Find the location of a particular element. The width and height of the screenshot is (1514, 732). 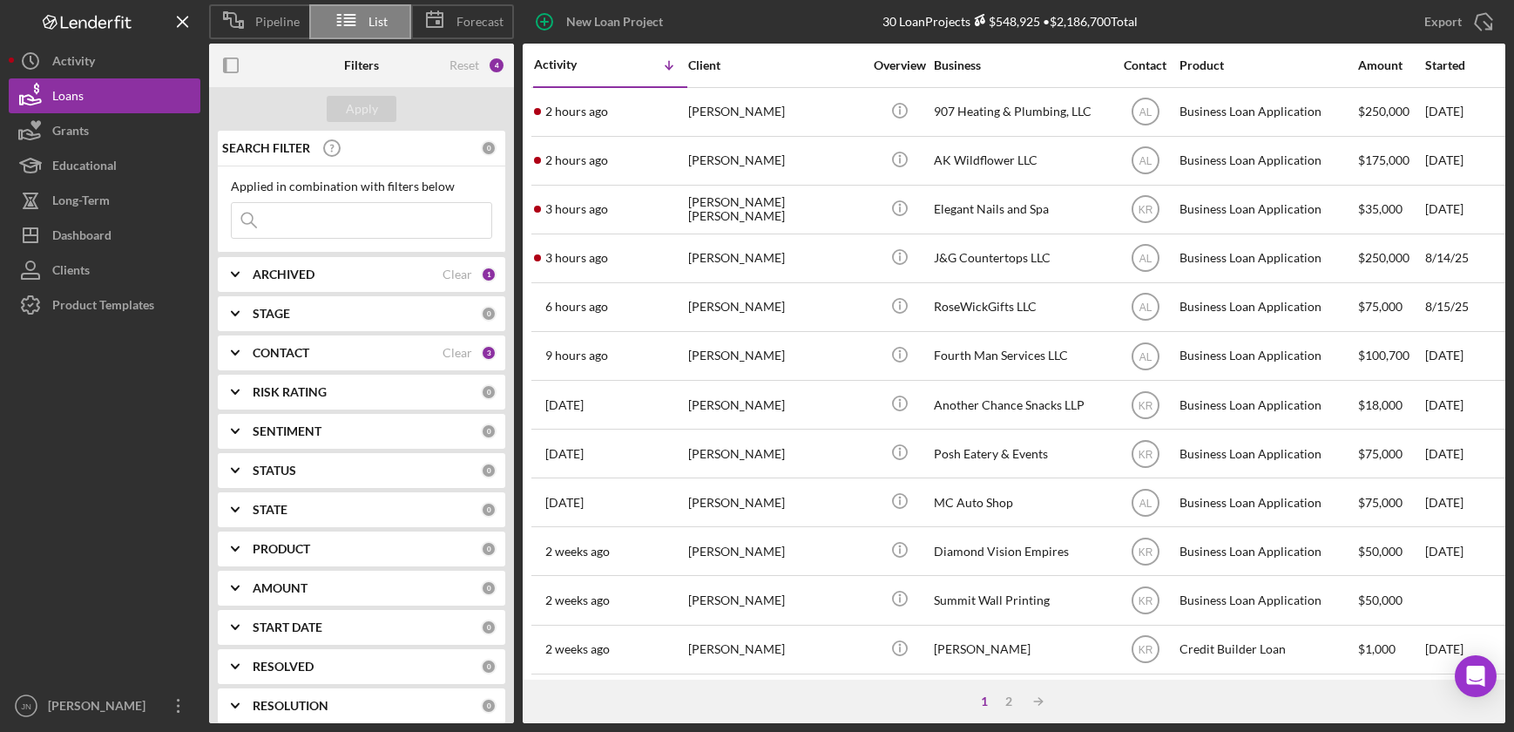

div: Grants is located at coordinates (71, 132).